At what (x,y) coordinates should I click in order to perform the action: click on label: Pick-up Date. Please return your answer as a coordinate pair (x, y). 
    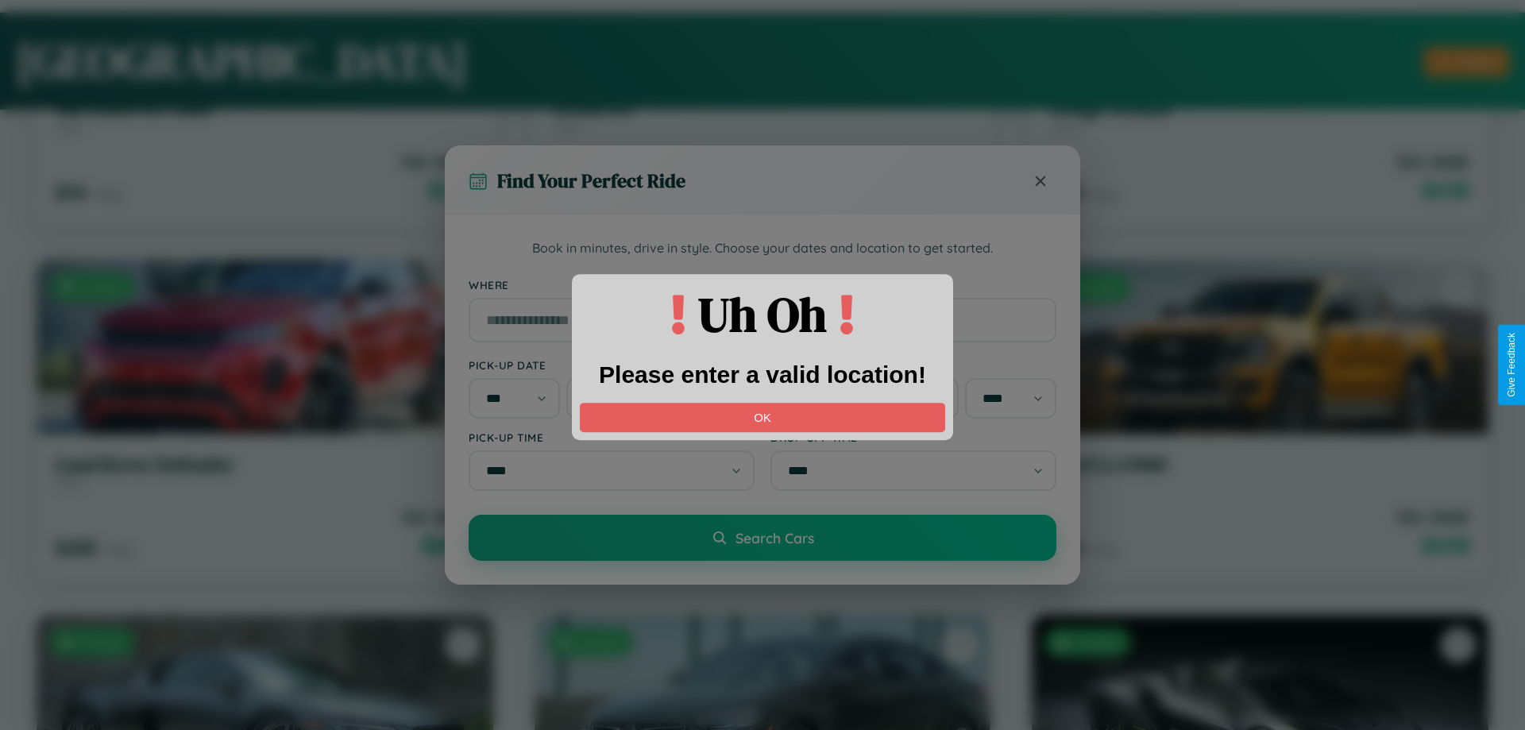
    Looking at the image, I should click on (612, 365).